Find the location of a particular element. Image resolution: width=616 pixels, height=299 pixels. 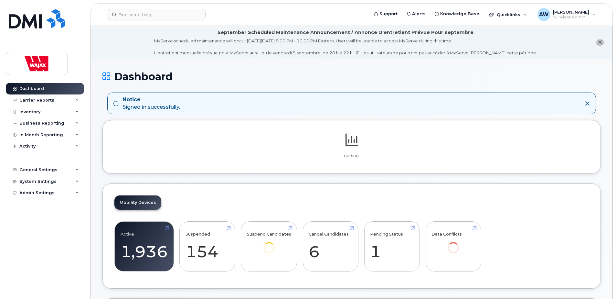

p: Loading... is located at coordinates (352, 156).